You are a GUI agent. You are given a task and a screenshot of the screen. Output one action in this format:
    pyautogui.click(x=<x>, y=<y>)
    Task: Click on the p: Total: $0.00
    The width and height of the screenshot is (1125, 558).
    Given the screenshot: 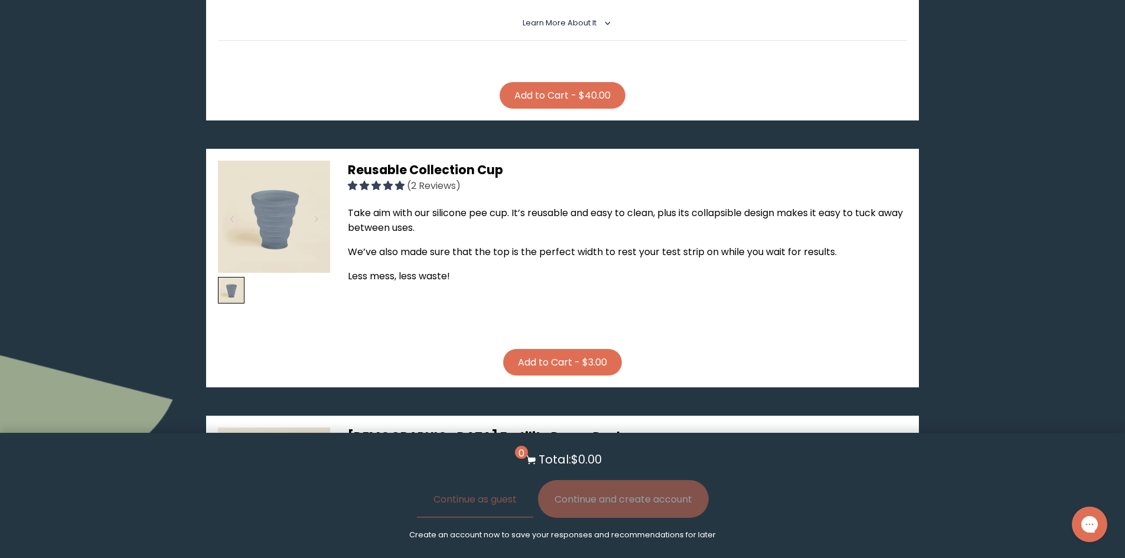 What is the action you would take?
    pyautogui.click(x=570, y=459)
    